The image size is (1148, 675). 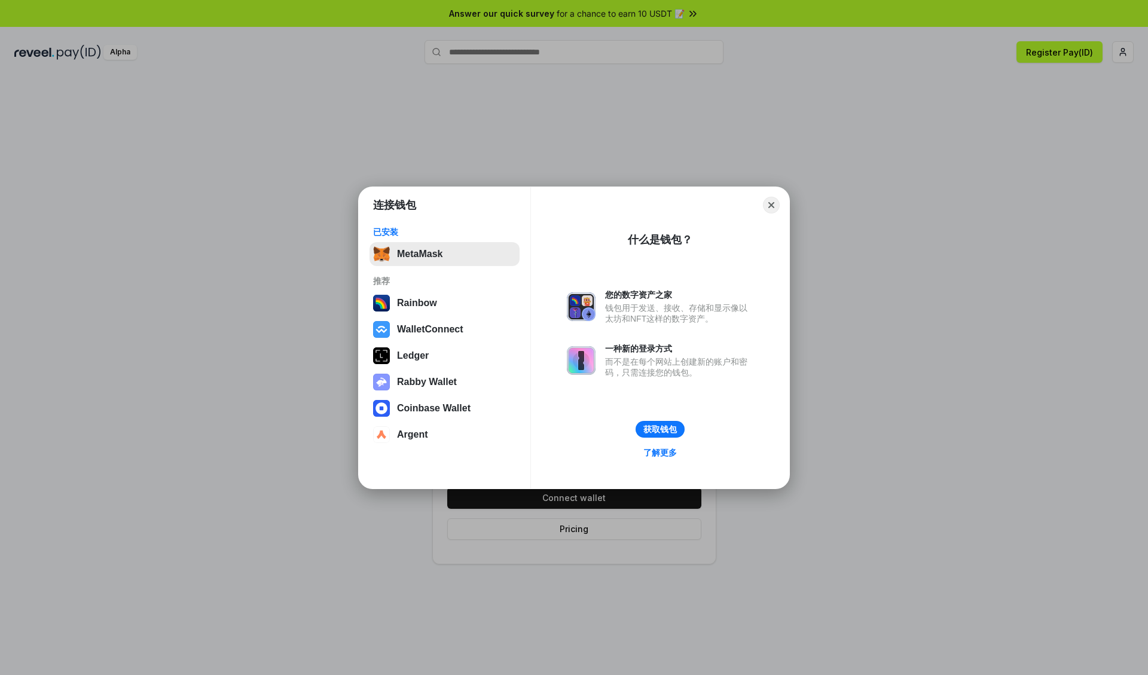 I want to click on div: 您的数字资产之家, so click(x=679, y=295).